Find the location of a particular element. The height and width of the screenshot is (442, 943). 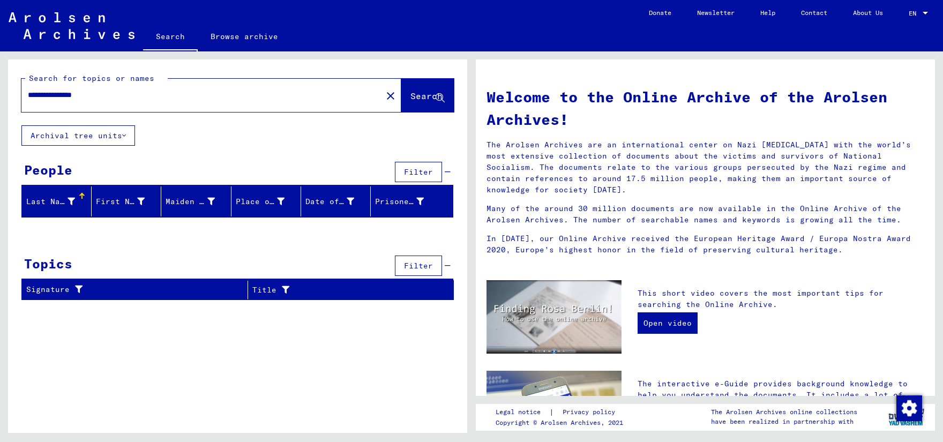

div: People is located at coordinates (48, 170).